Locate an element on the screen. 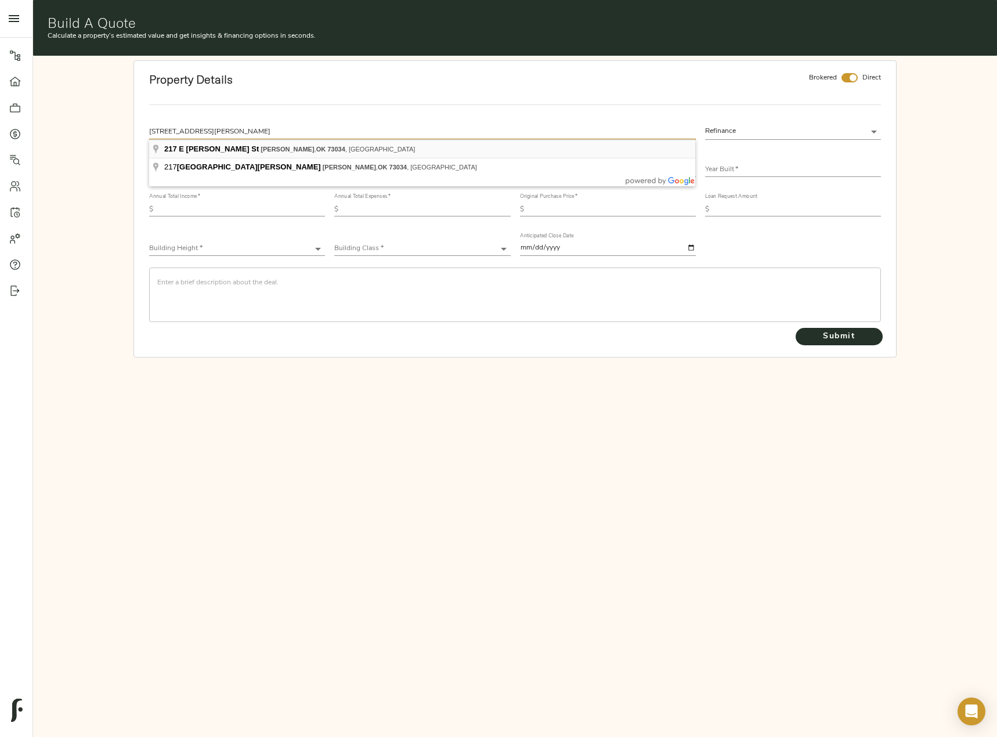 This screenshot has width=997, height=737. label: Annual Total Income is located at coordinates (175, 196).